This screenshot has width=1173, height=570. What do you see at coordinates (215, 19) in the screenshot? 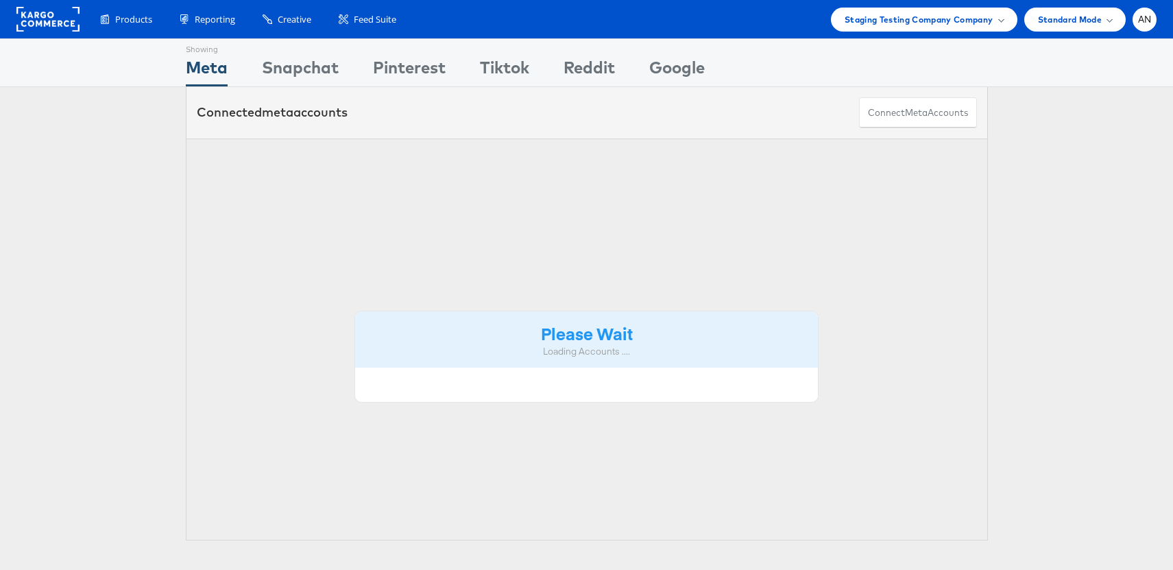
I see `span: Reporting` at bounding box center [215, 19].